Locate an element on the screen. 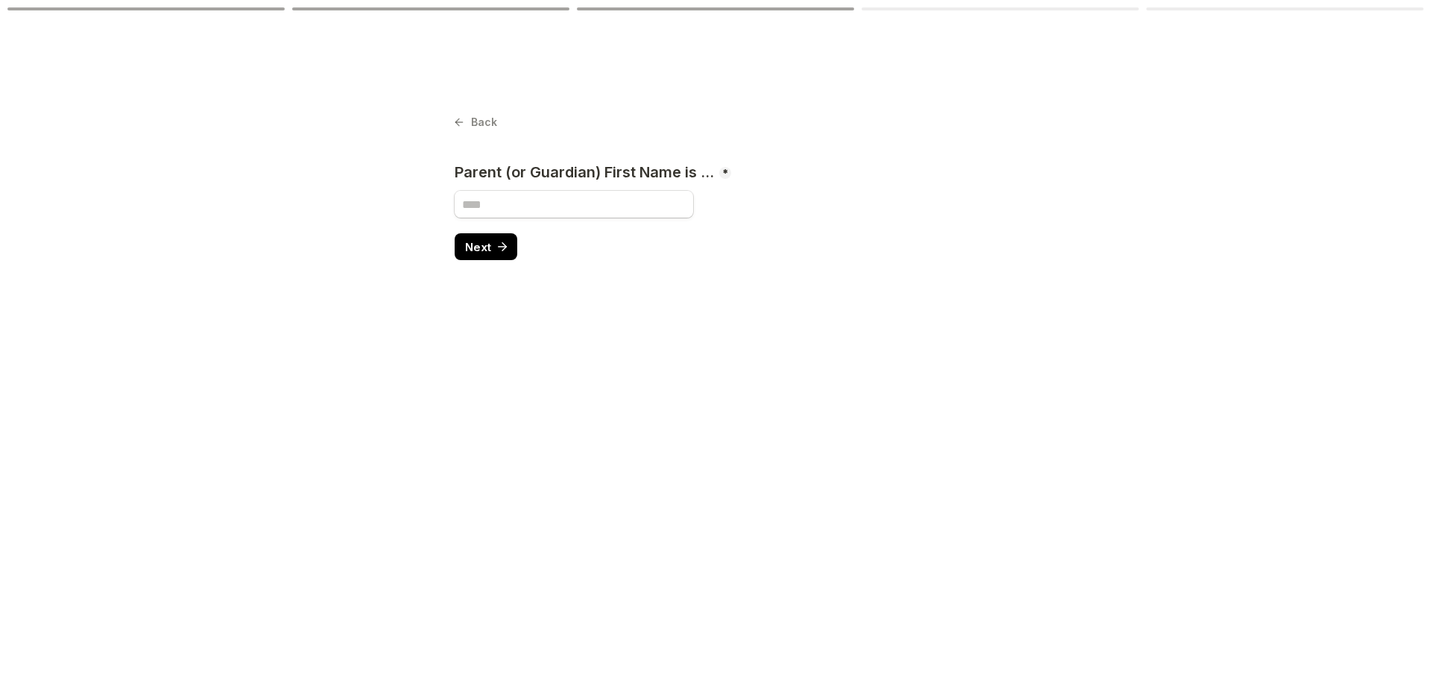  button: Next is located at coordinates (486, 247).